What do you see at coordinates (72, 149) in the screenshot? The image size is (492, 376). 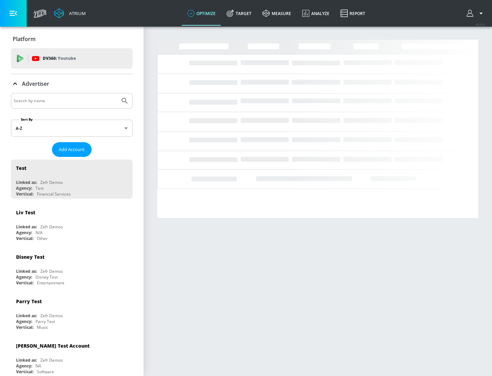 I see `button: Add Account` at bounding box center [72, 149].